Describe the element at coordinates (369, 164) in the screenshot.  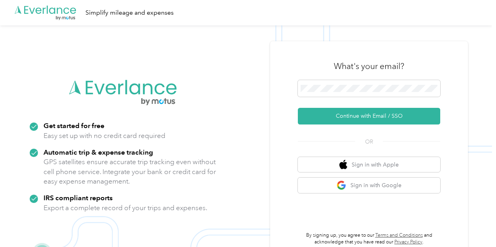
I see `button: apple logoSign in with Apple` at that location.